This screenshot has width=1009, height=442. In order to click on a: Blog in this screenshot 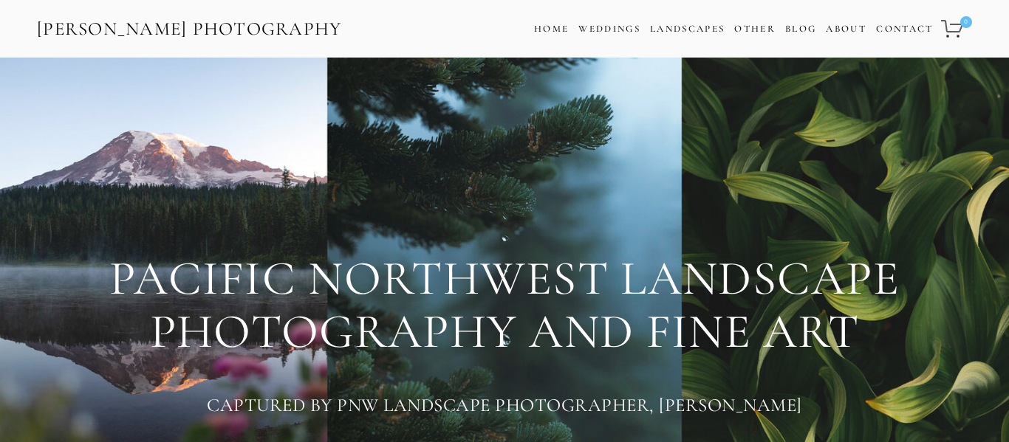, I will do `click(800, 29)`.